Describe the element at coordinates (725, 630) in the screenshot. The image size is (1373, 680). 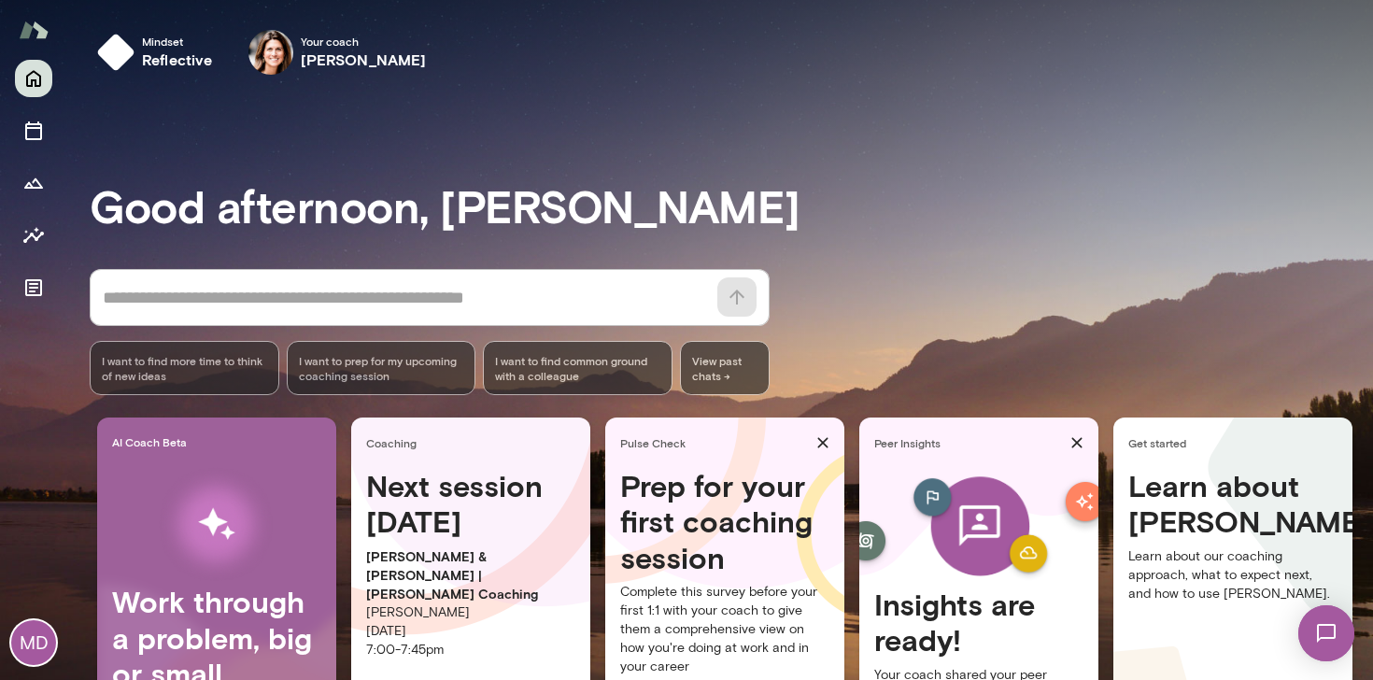
I see `p: Complete this survey before your first 1:1 with your coach to give them a comprehensive view on h...` at that location.